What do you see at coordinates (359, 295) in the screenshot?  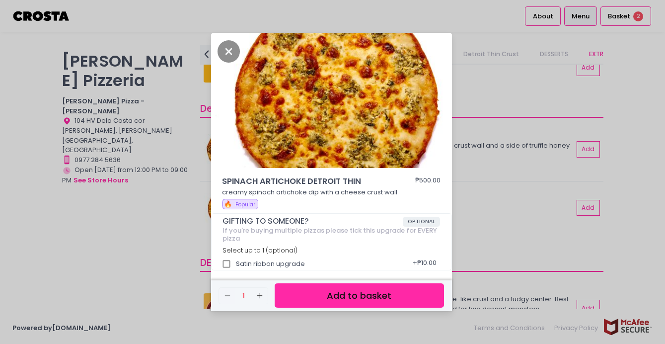 I see `button: Add to basket` at bounding box center [359, 295].